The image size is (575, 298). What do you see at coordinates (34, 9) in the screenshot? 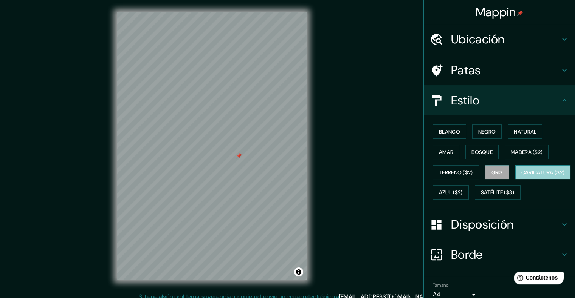
I see `font: Contáctenos` at bounding box center [34, 9].